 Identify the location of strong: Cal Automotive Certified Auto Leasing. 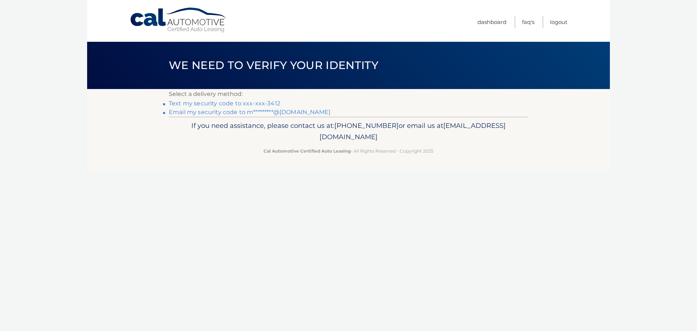
(307, 151).